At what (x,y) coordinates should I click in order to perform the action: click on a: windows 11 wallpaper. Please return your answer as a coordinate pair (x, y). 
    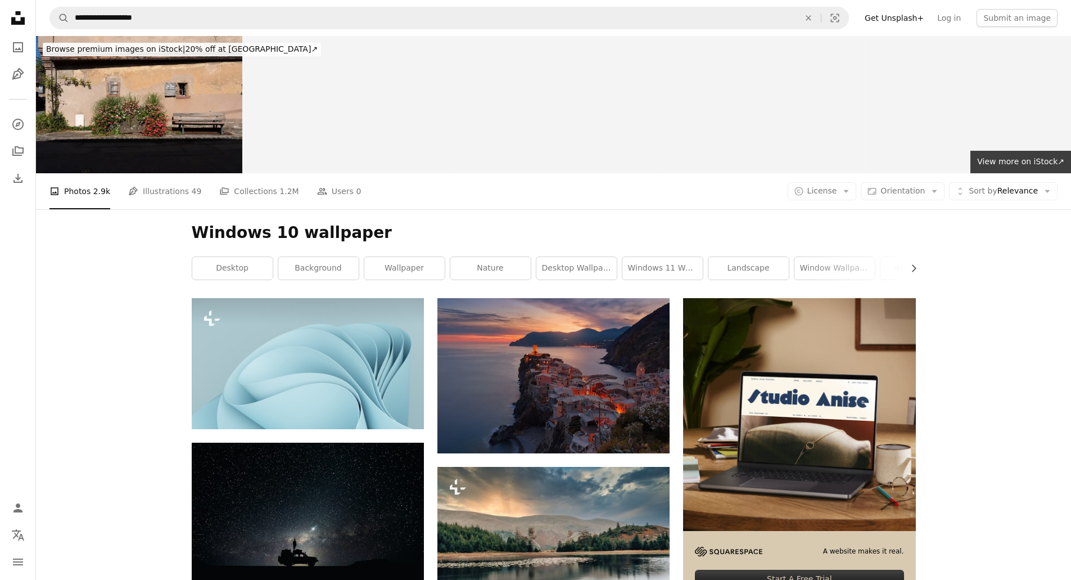
    Looking at the image, I should click on (663, 268).